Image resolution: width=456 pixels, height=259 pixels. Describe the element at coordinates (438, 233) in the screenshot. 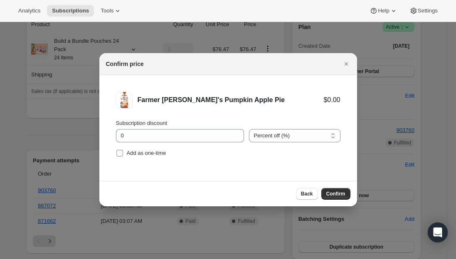

I see `div: Open Intercom Messenger` at that location.